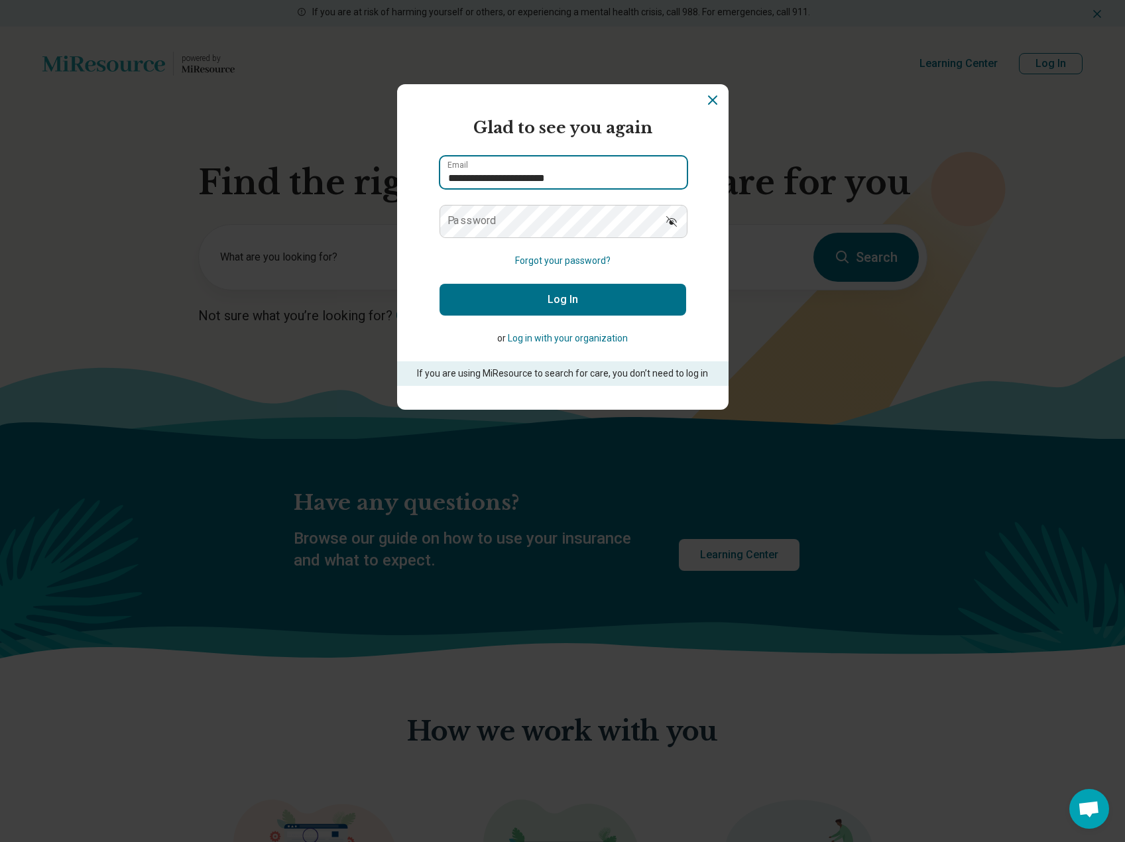 This screenshot has height=842, width=1125. What do you see at coordinates (563, 128) in the screenshot?
I see `h2: Glad to see you again` at bounding box center [563, 128].